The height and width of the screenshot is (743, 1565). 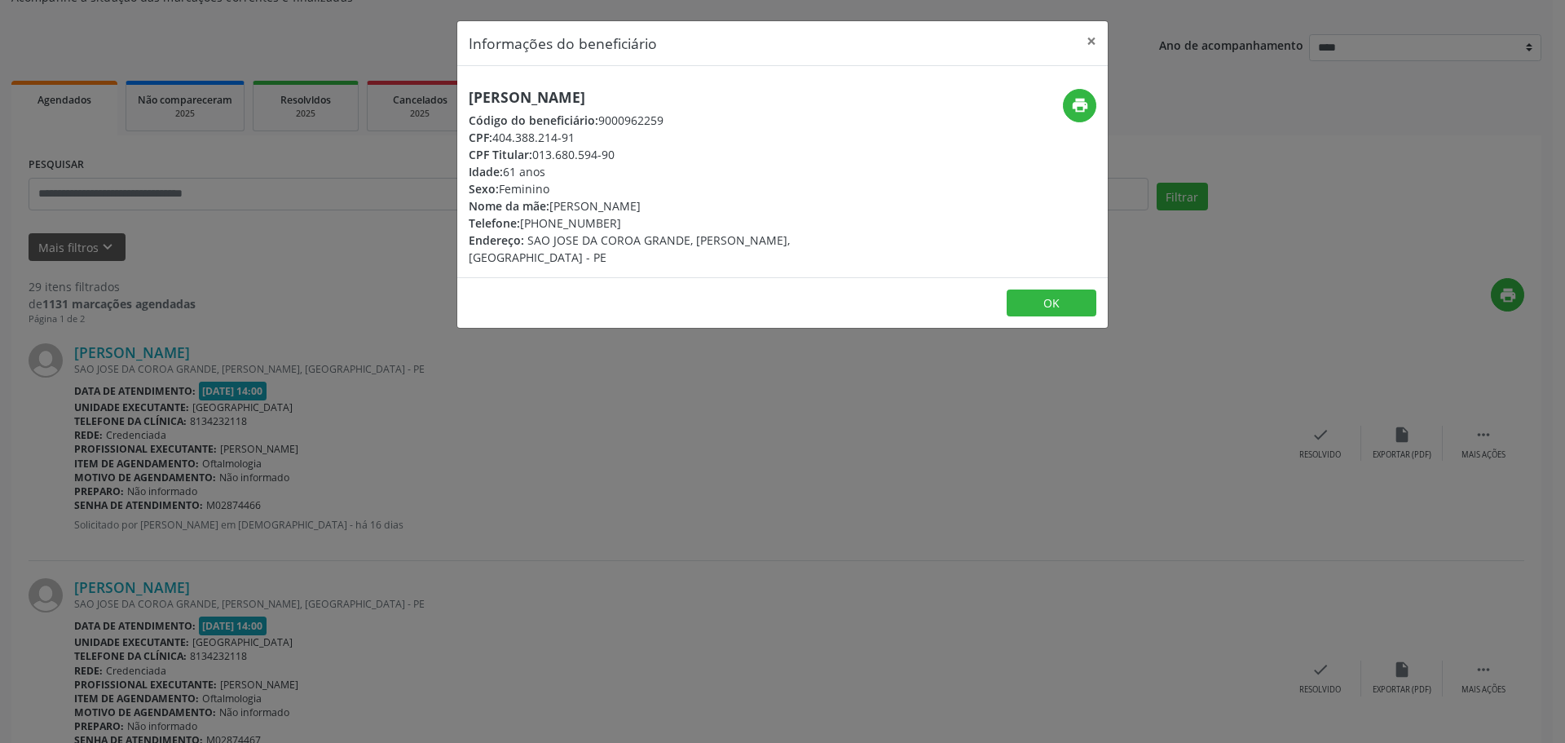 I want to click on h5: Informações do beneficiário, so click(x=563, y=43).